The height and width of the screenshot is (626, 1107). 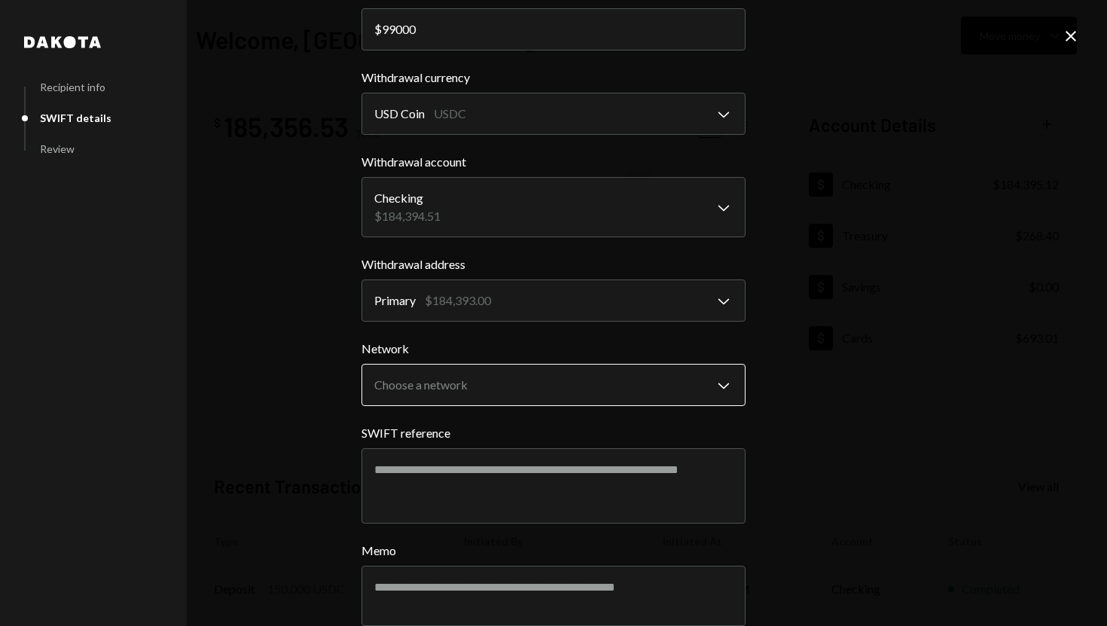 What do you see at coordinates (450, 114) in the screenshot?
I see `div: USDC` at bounding box center [450, 114].